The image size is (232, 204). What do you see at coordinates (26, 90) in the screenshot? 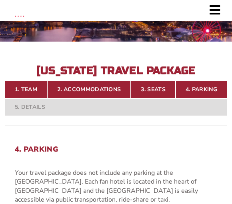
I see `a: 1. Team` at bounding box center [26, 90].